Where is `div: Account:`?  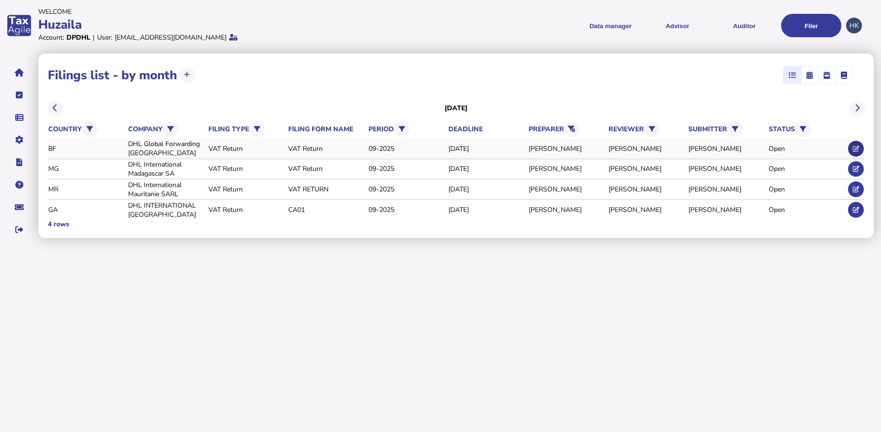
div: Account: is located at coordinates (51, 37).